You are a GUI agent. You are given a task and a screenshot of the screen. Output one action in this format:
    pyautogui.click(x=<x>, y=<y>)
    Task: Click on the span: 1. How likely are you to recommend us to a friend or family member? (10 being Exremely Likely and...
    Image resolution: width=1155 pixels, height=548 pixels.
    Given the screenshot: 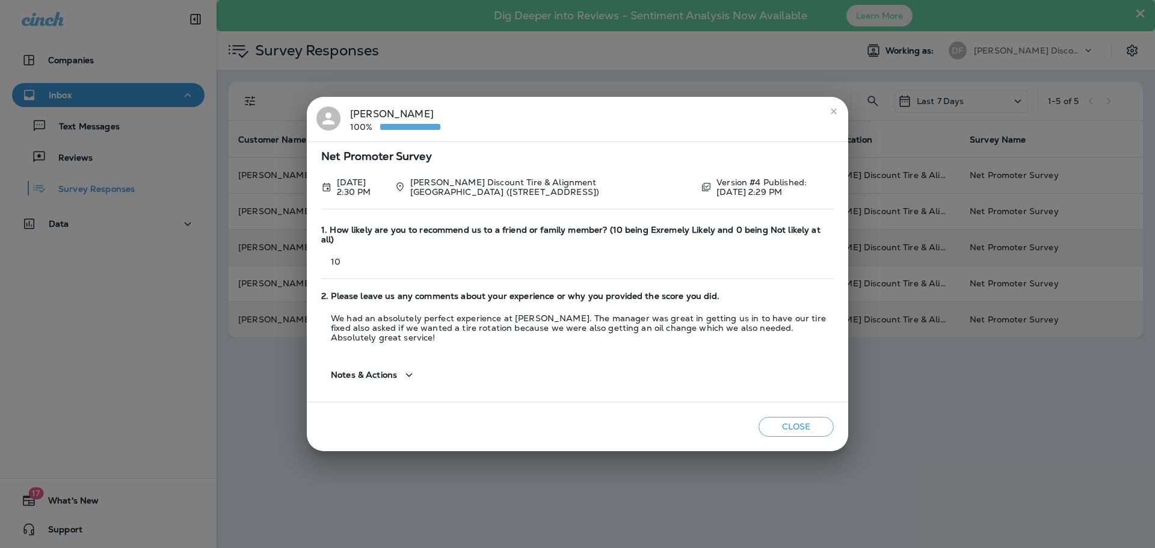 What is the action you would take?
    pyautogui.click(x=578, y=235)
    